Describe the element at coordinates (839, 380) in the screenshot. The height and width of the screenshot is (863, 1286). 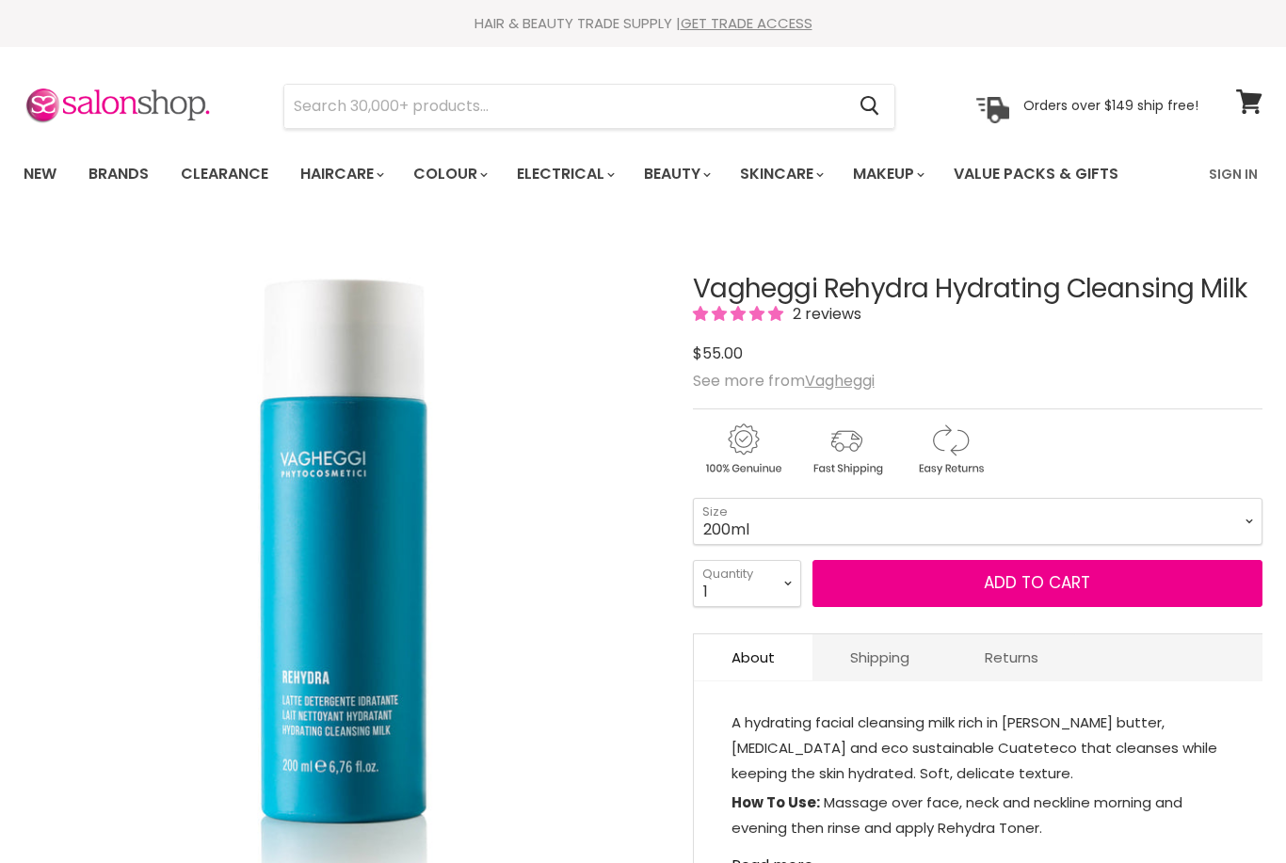
I see `u: Vagheggi` at that location.